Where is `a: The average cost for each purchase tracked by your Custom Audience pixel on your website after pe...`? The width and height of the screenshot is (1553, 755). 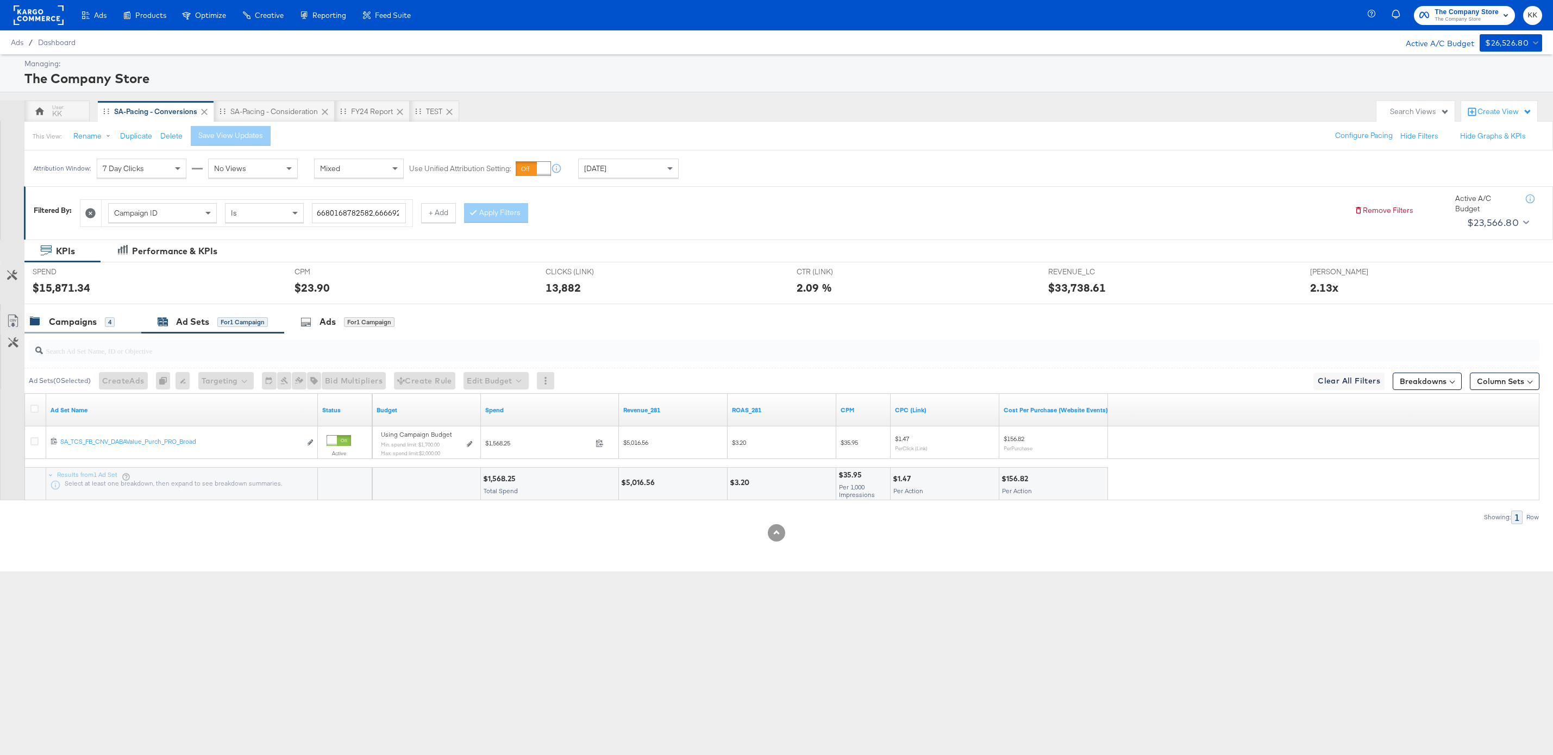 a: The average cost for each purchase tracked by your Custom Audience pixel on your website after pe... is located at coordinates (1056, 410).